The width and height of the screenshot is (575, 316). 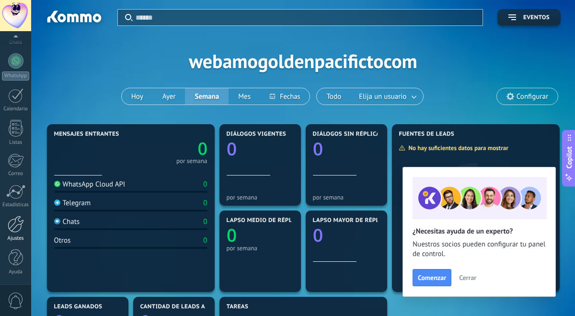 What do you see at coordinates (346, 134) in the screenshot?
I see `span: Diálogos sin réplica` at bounding box center [346, 134].